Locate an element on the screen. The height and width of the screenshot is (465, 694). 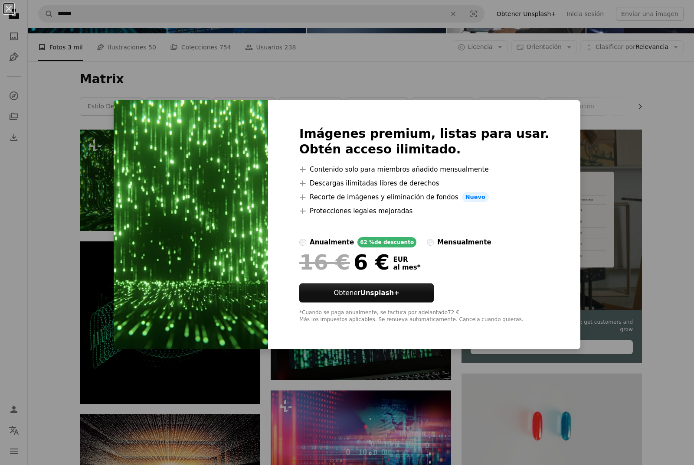
strong: Unsplash+ is located at coordinates (380, 293).